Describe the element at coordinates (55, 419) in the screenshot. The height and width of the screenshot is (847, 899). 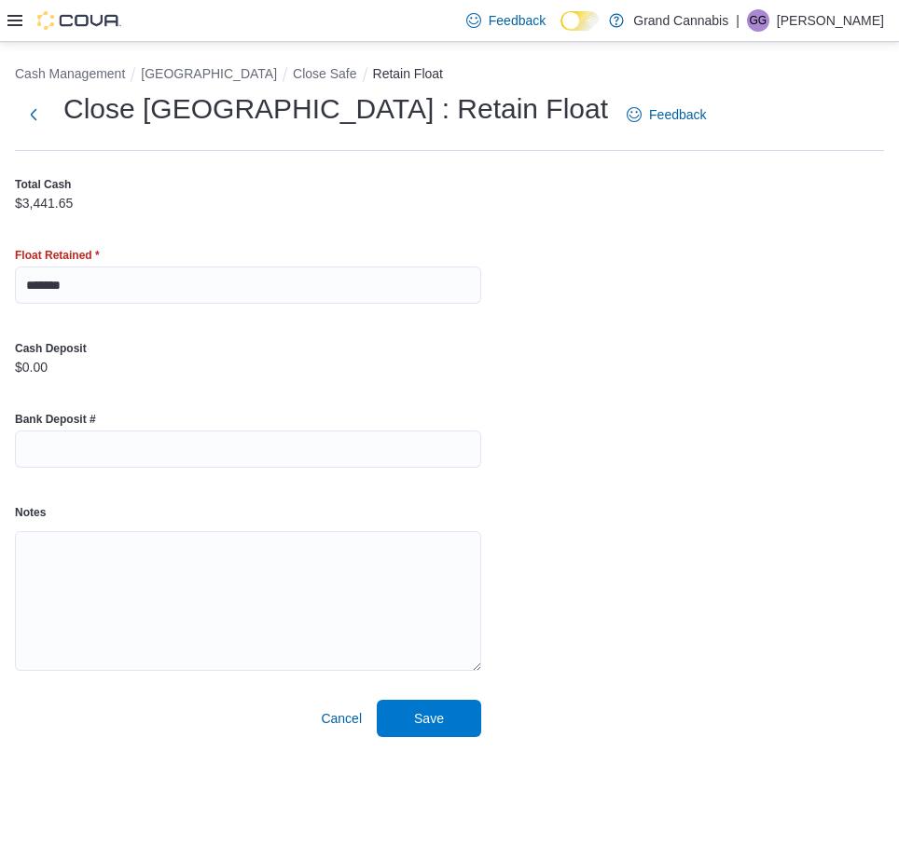
I see `label: Bank Deposit #` at that location.